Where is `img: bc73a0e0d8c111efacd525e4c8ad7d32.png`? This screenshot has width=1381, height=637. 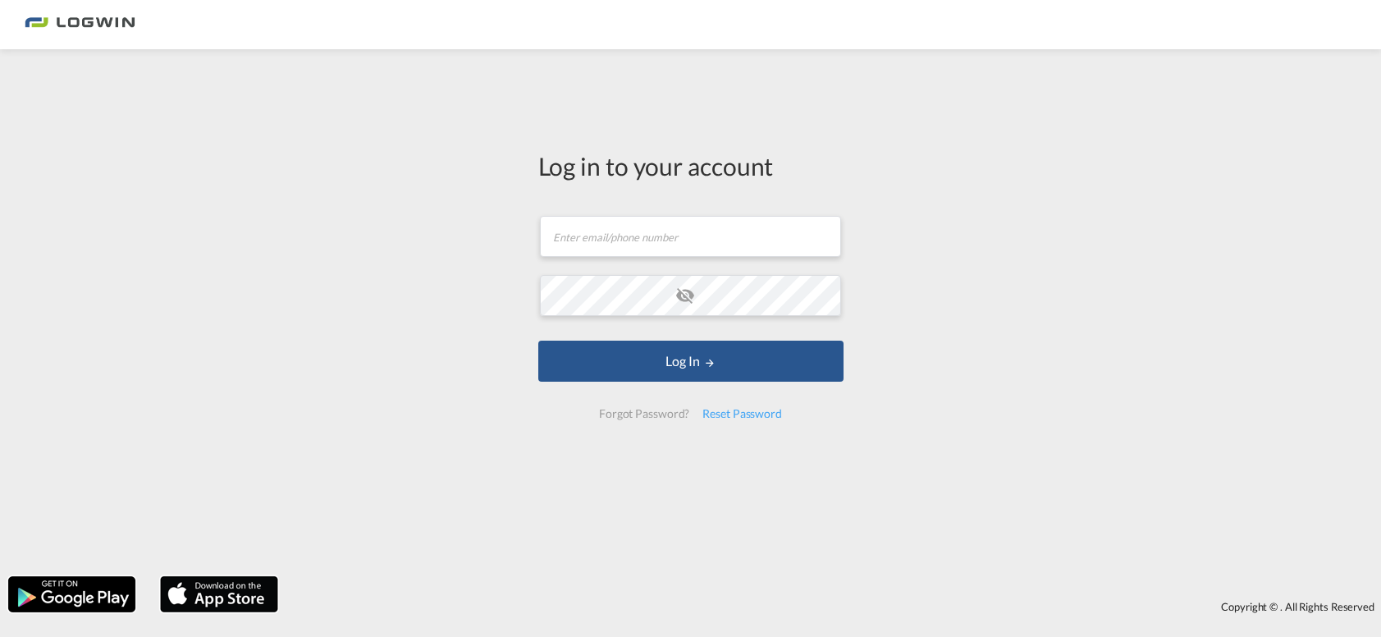 img: bc73a0e0d8c111efacd525e4c8ad7d32.png is located at coordinates (80, 25).